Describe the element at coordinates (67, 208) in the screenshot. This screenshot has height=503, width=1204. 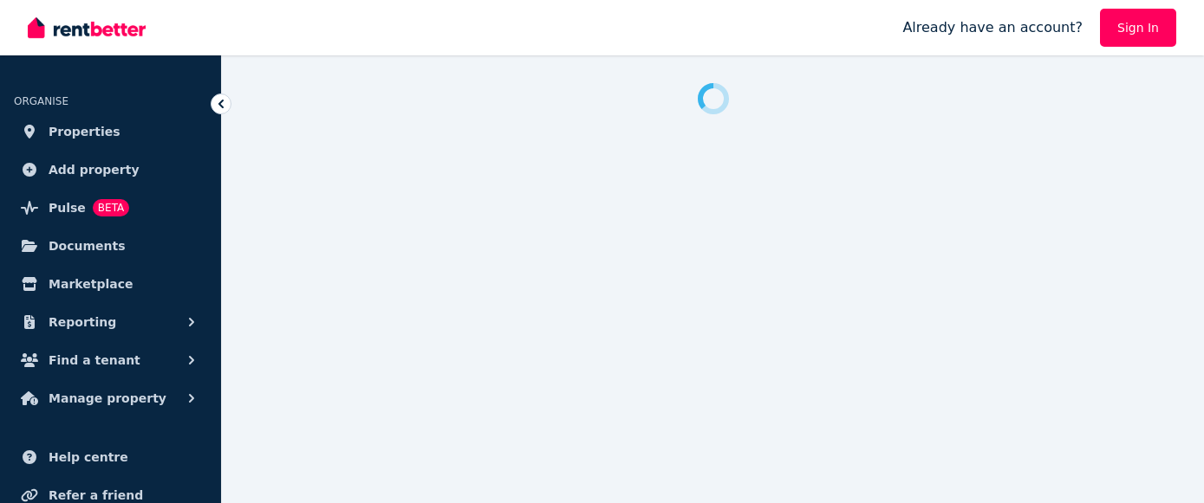
I see `span: Pulse` at that location.